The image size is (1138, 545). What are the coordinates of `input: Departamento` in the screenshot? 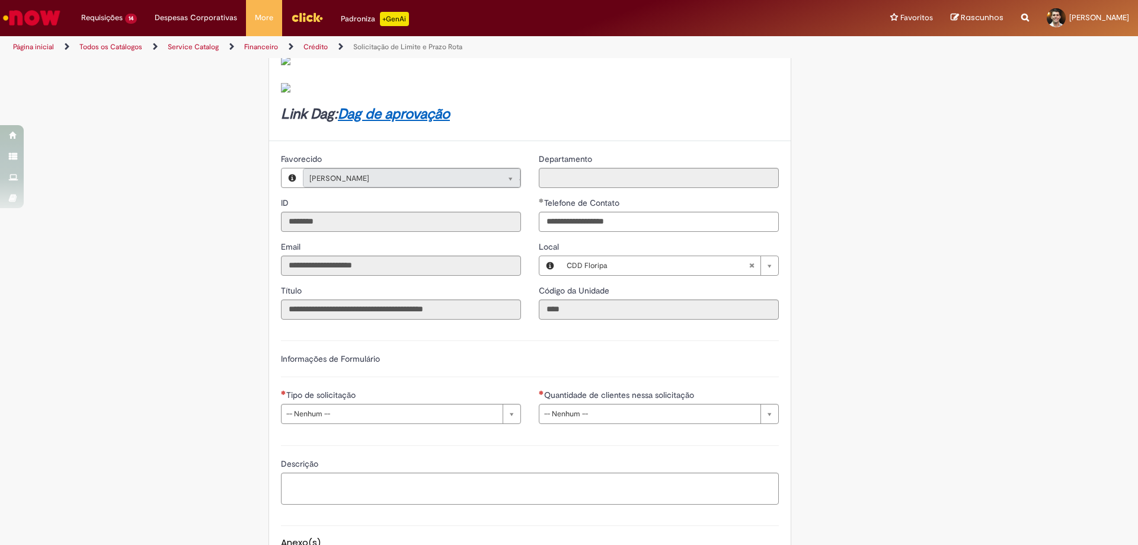 It's located at (659, 178).